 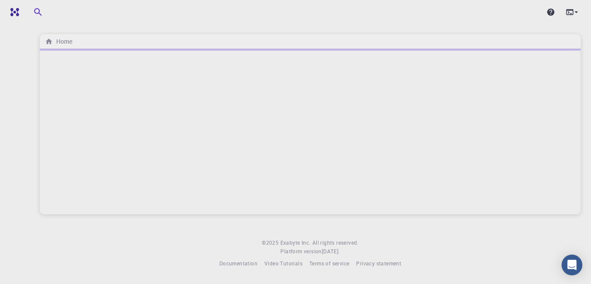 What do you see at coordinates (58, 42) in the screenshot?
I see `nav: breadcrumb` at bounding box center [58, 42].